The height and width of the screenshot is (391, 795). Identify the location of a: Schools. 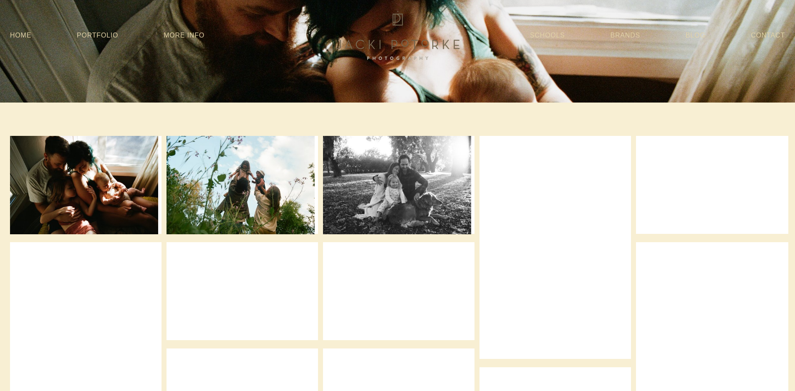
(547, 35).